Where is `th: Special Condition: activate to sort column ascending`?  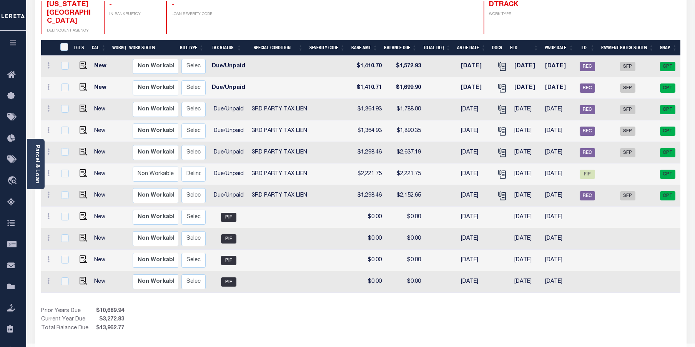
th: Special Condition: activate to sort column ascending is located at coordinates (276, 48).